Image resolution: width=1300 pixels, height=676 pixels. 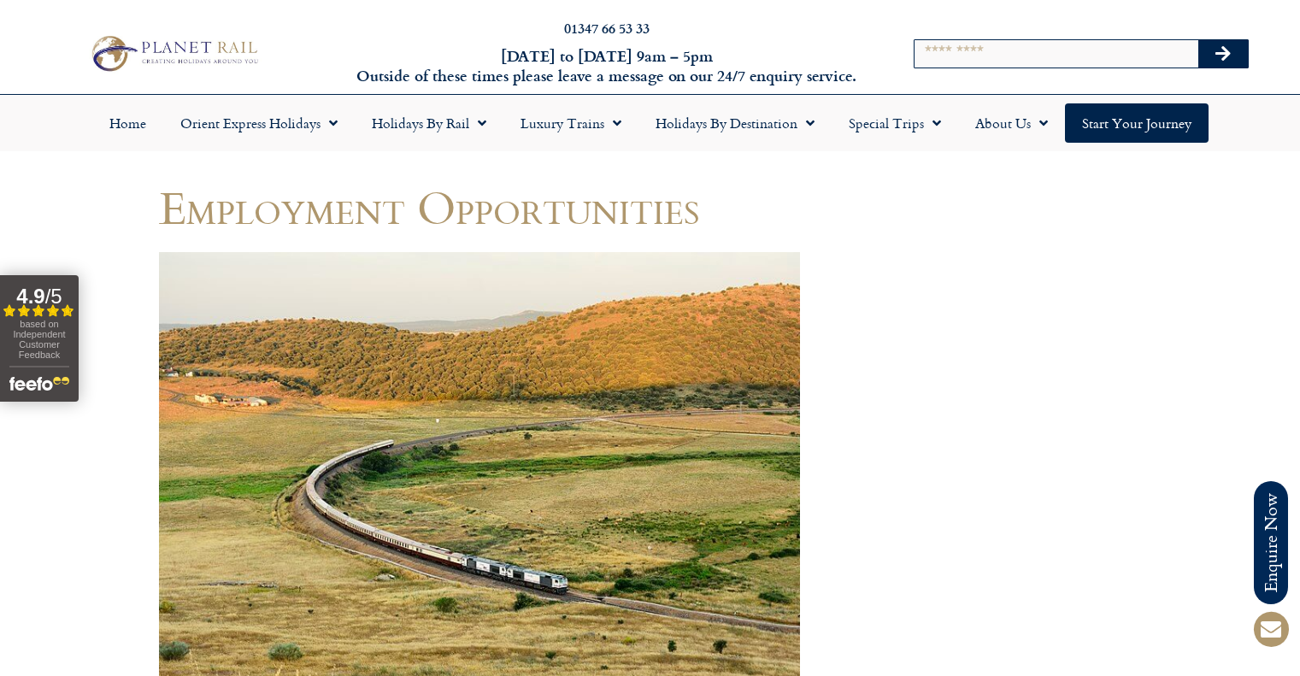 What do you see at coordinates (429, 123) in the screenshot?
I see `a: Holidays by Rail` at bounding box center [429, 123].